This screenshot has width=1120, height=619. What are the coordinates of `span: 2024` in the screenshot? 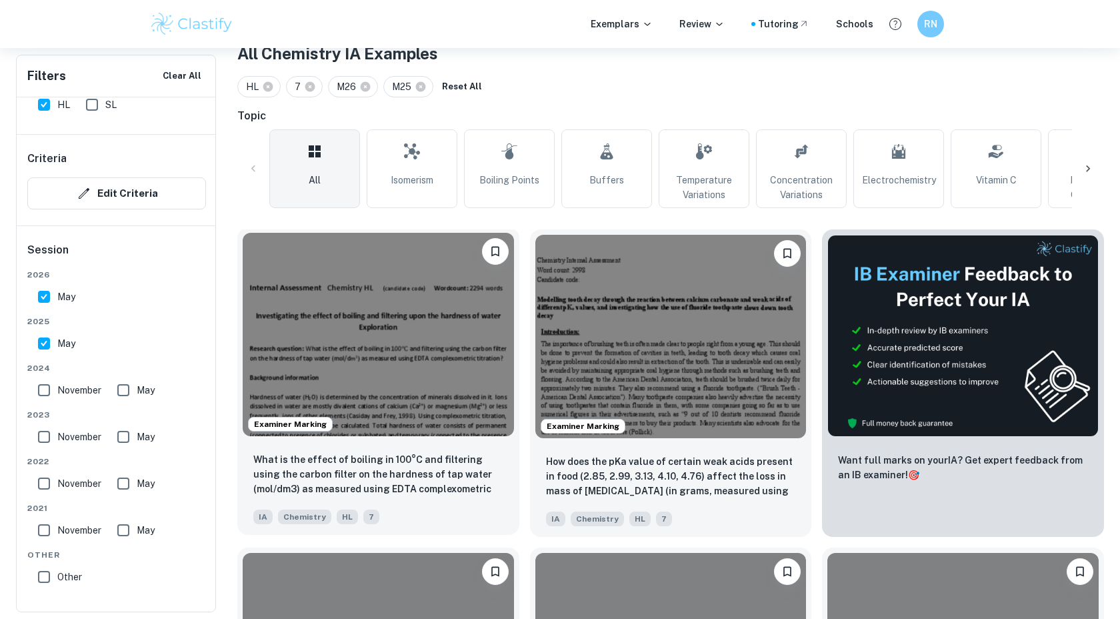 It's located at (117, 368).